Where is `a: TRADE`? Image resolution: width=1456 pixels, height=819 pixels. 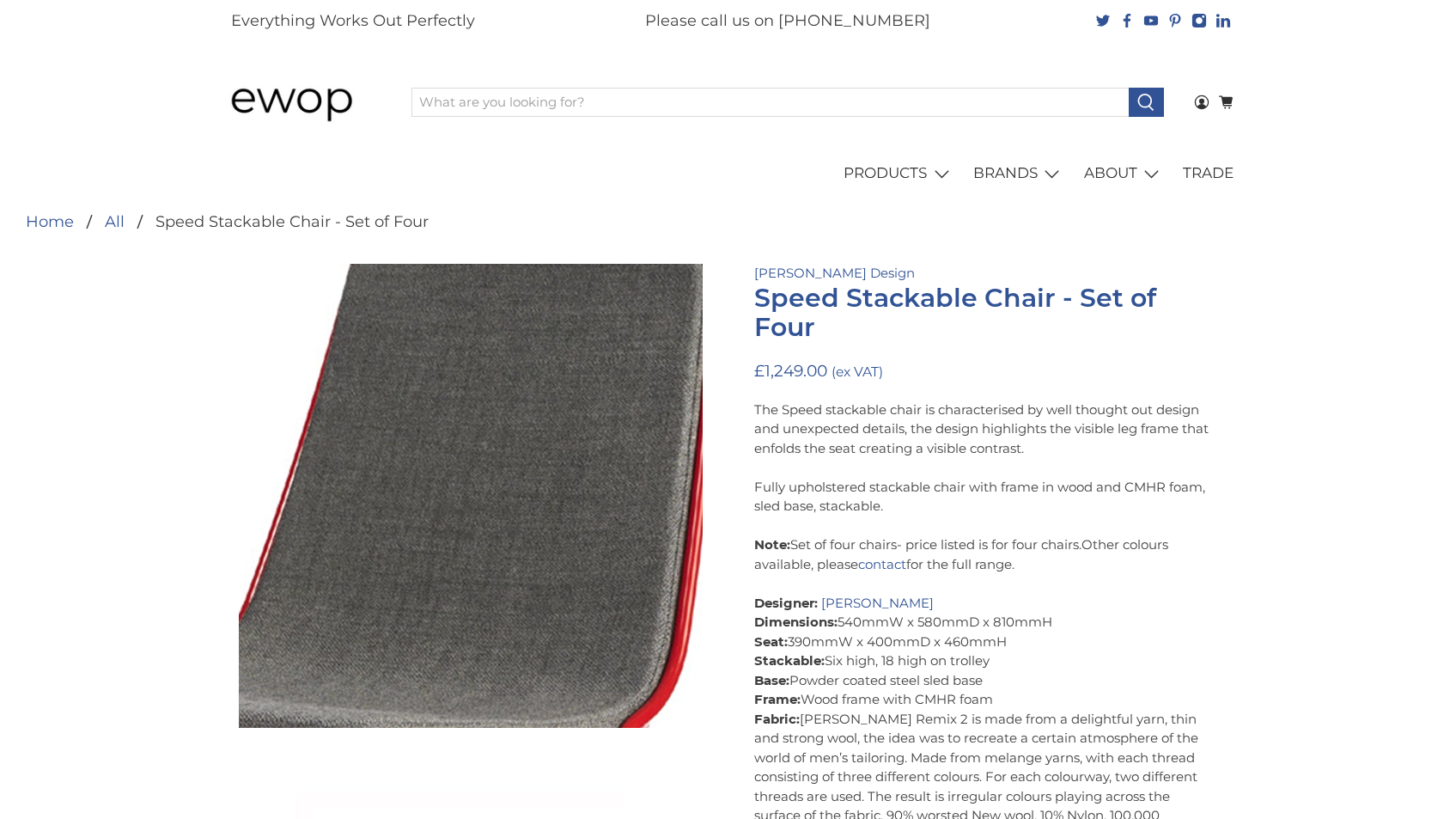
a: TRADE is located at coordinates (1209, 174).